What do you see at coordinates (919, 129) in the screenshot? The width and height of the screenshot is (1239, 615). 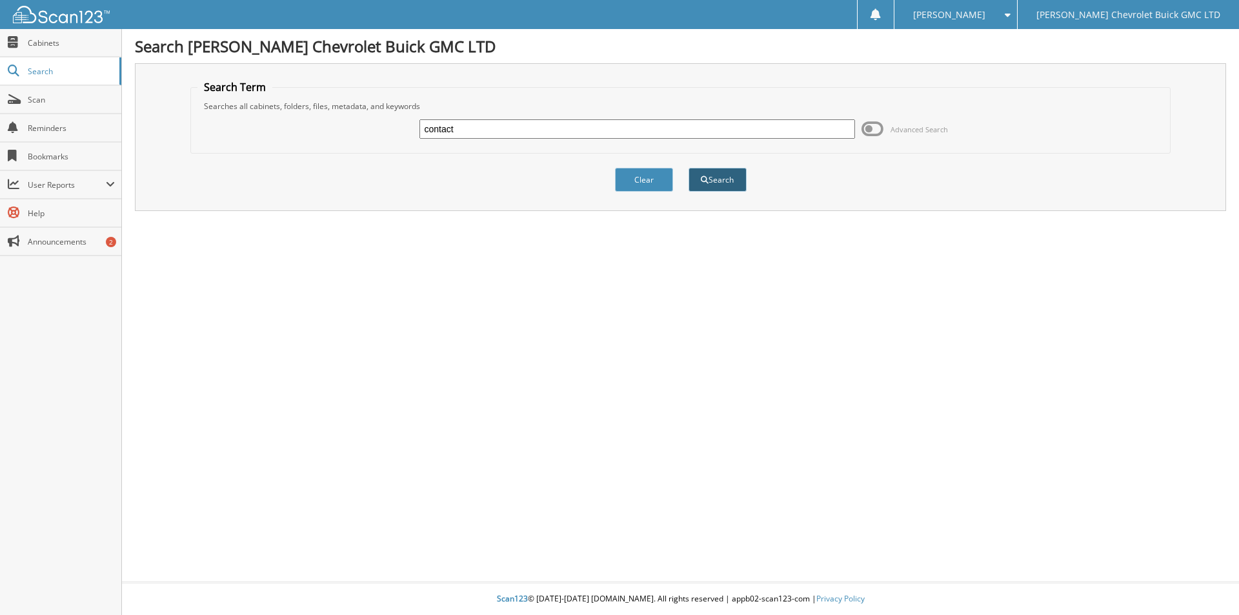 I see `span: Advanced Search` at bounding box center [919, 129].